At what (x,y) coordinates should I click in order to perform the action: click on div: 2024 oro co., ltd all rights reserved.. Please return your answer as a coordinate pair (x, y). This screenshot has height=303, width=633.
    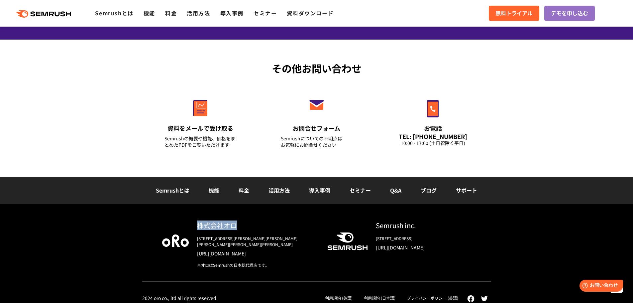
    Looking at the image, I should click on (180, 298).